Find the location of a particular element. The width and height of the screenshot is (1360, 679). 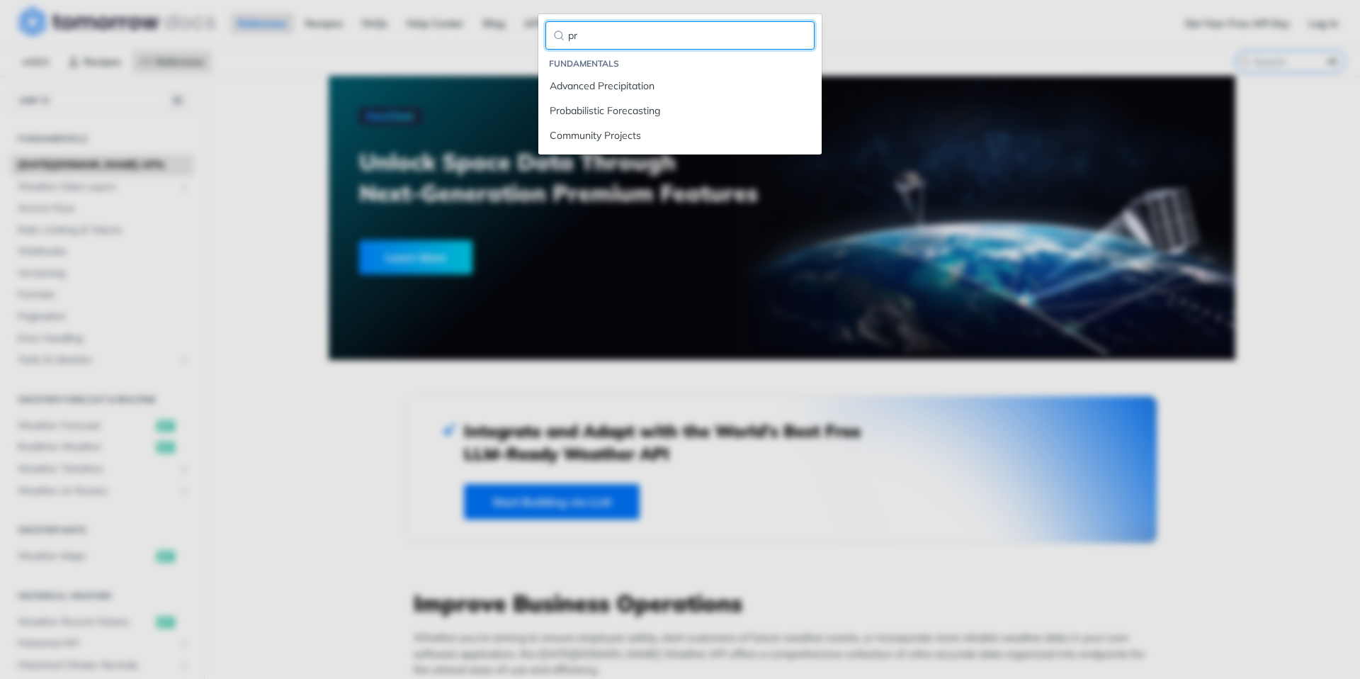

div: Probabilistic Forecasting is located at coordinates (680, 110).